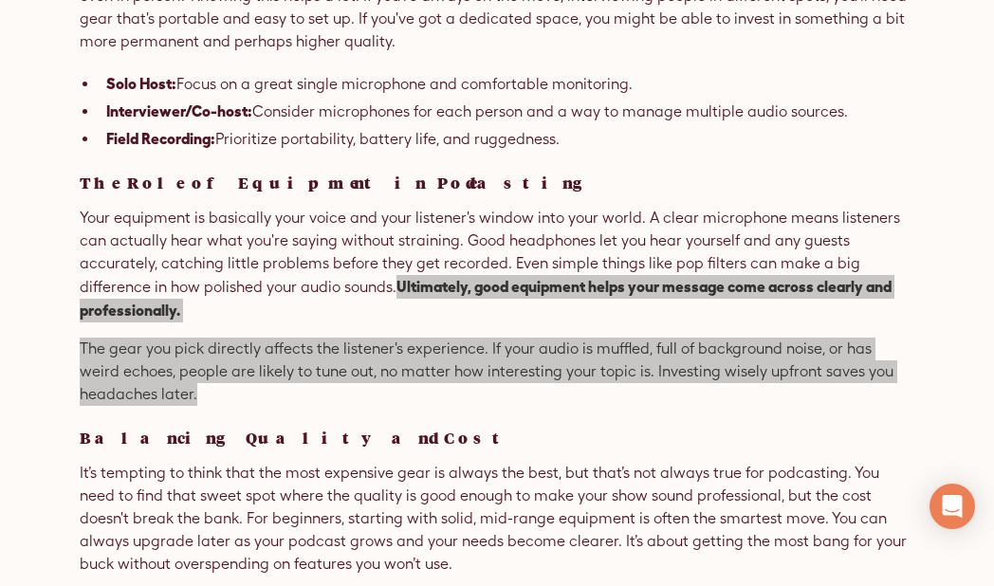 The image size is (994, 586). What do you see at coordinates (486, 298) in the screenshot?
I see `strong: Ultimately, good equipment helps your message come across clearly and professionally.` at bounding box center [486, 298].